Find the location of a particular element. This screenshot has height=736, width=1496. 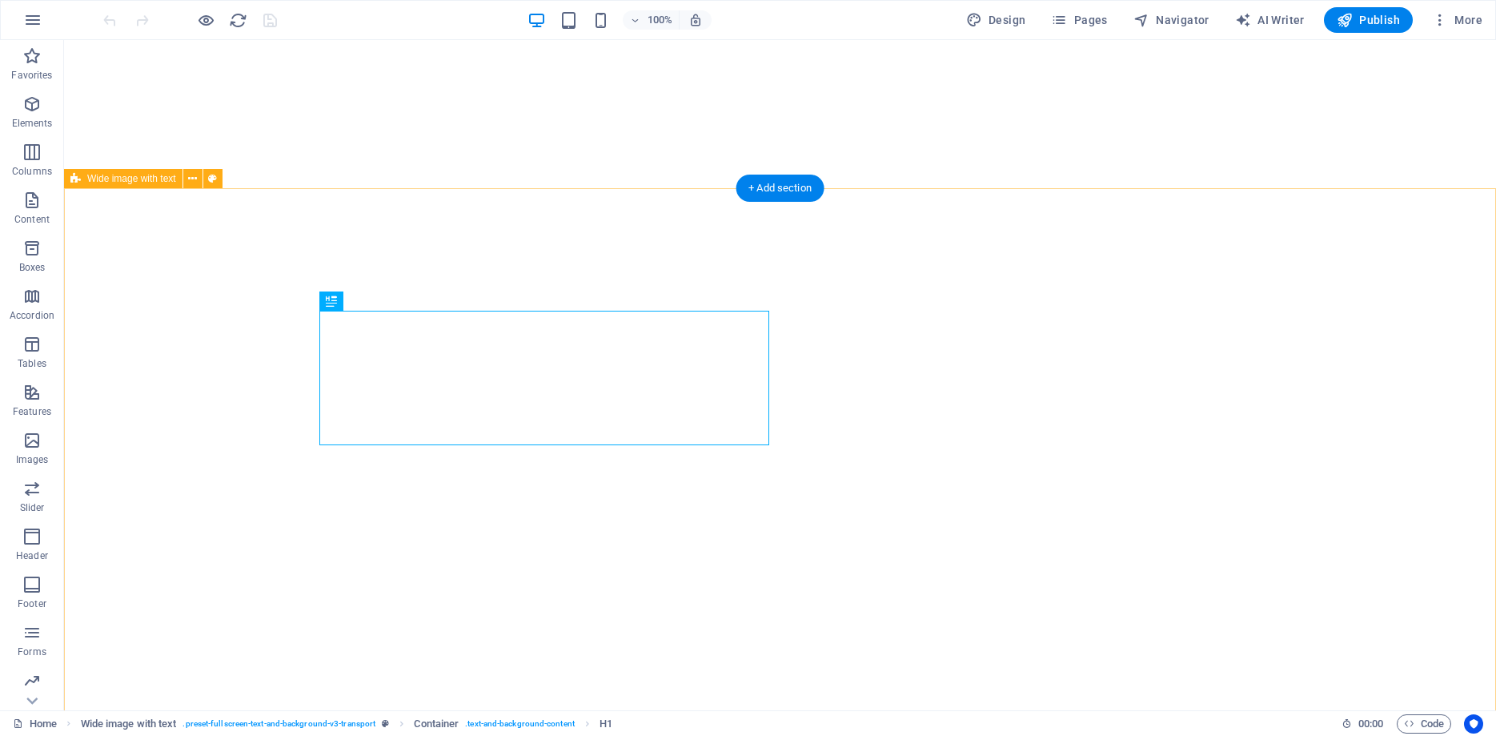

p: Columns is located at coordinates (32, 171).